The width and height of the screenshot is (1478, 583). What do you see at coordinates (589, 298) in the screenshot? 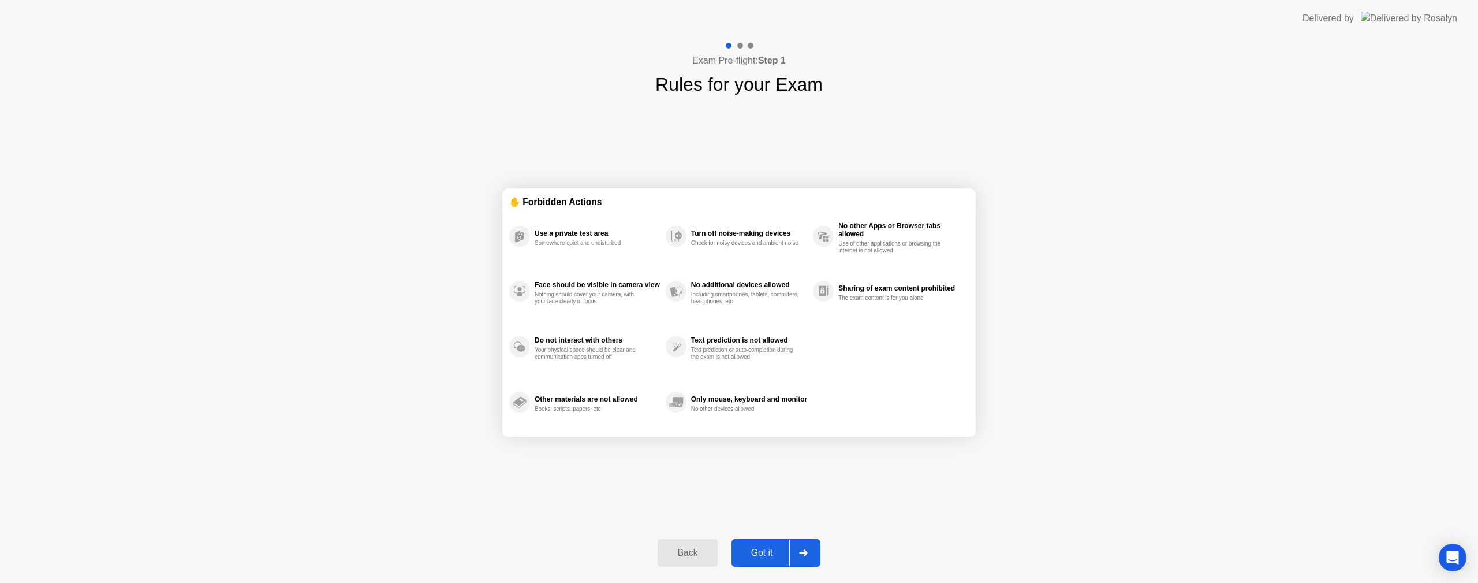
I see `div: Nothing should cover your camera, with your face clearly in focus` at bounding box center [589, 298].